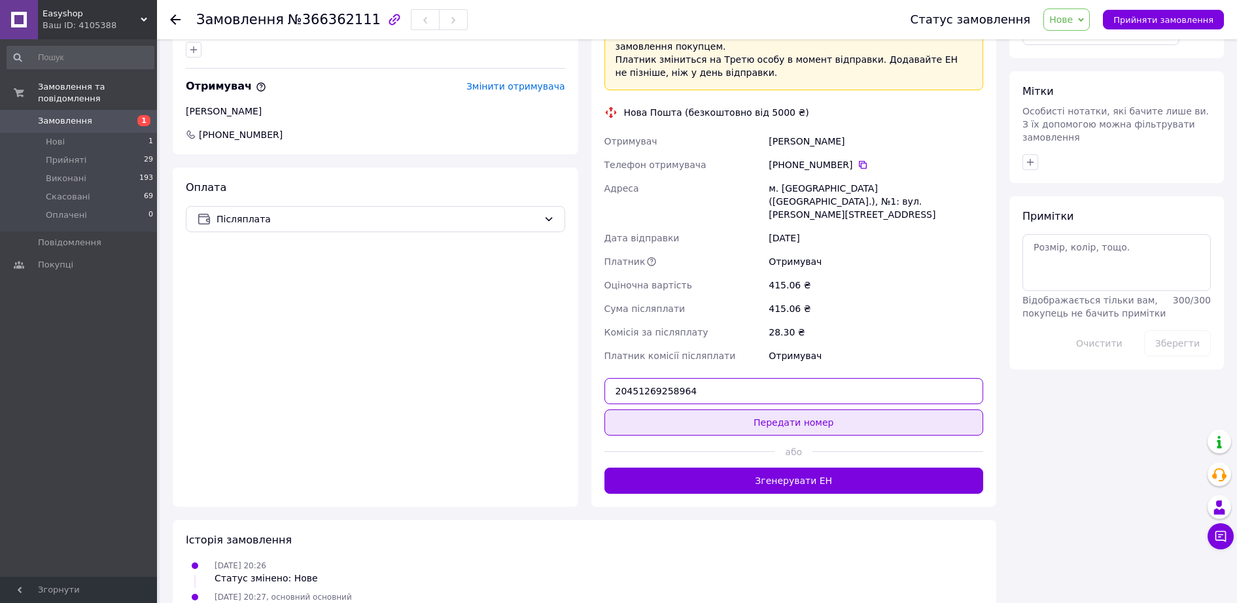 The width and height of the screenshot is (1237, 603). What do you see at coordinates (334, 20) in the screenshot?
I see `span: №366362111` at bounding box center [334, 20].